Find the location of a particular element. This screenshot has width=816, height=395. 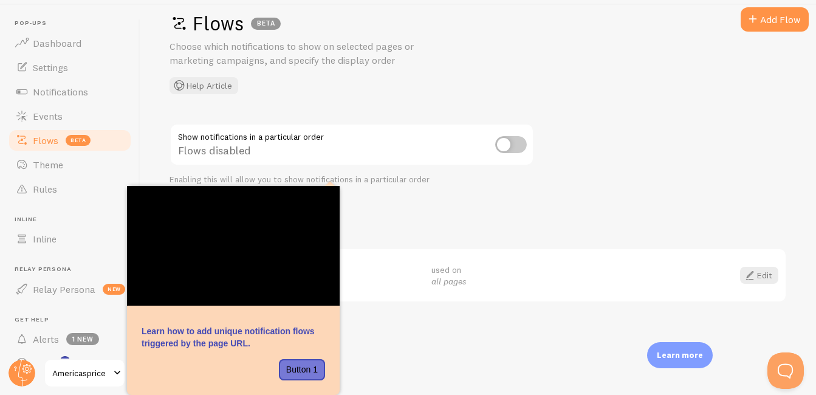

a: Events is located at coordinates (70, 116).